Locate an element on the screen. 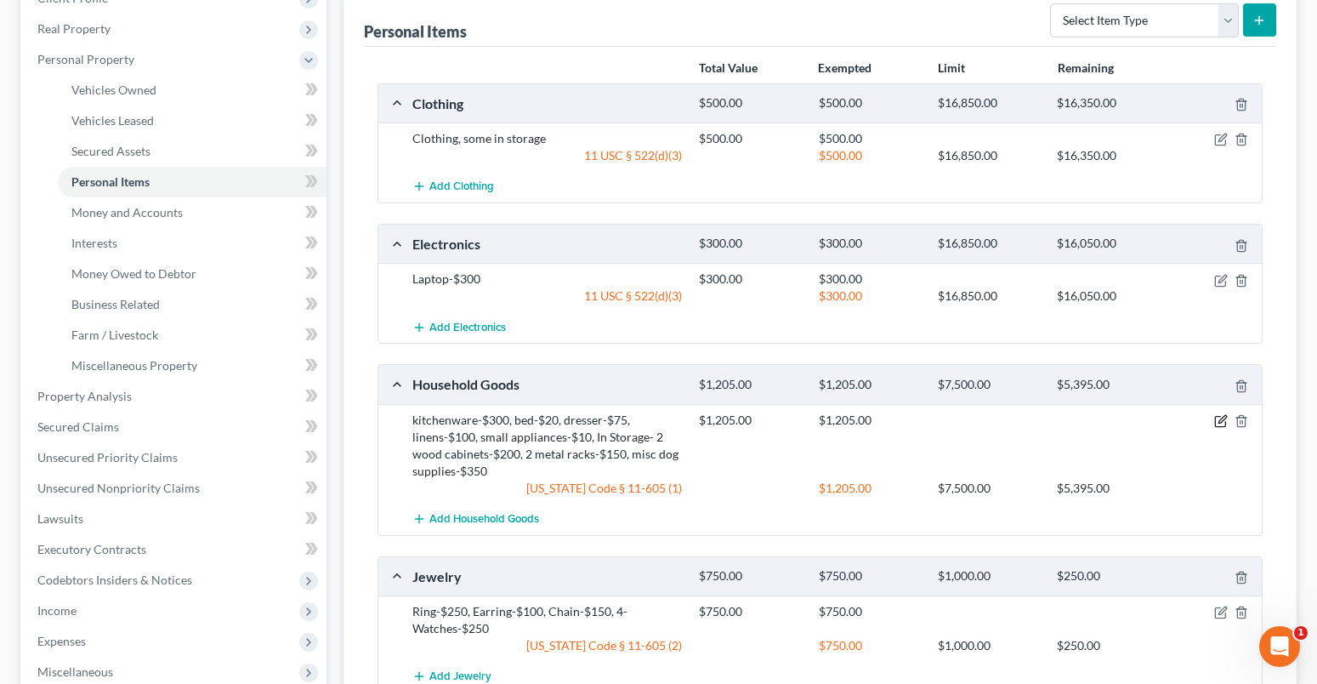 Image resolution: width=1317 pixels, height=684 pixels. span: Unsecured Nonpriority Claims is located at coordinates (118, 487).